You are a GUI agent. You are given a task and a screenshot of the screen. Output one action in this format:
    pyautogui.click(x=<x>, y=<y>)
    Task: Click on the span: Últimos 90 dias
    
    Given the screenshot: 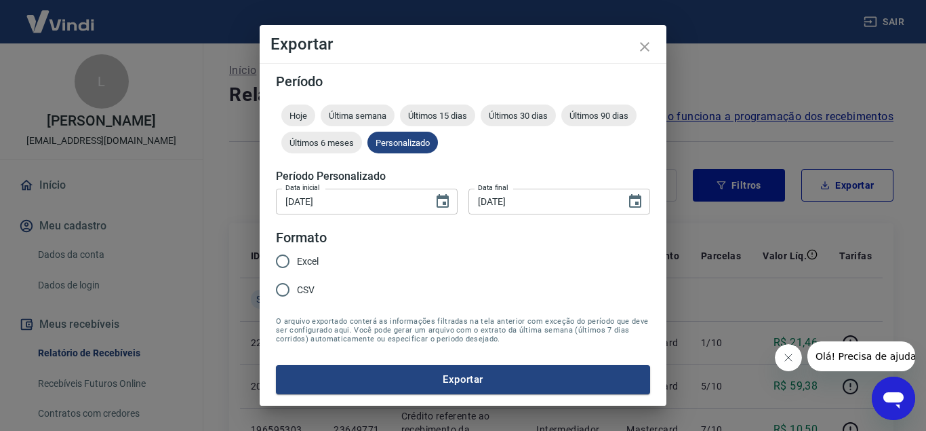 What is the action you would take?
    pyautogui.click(x=599, y=115)
    